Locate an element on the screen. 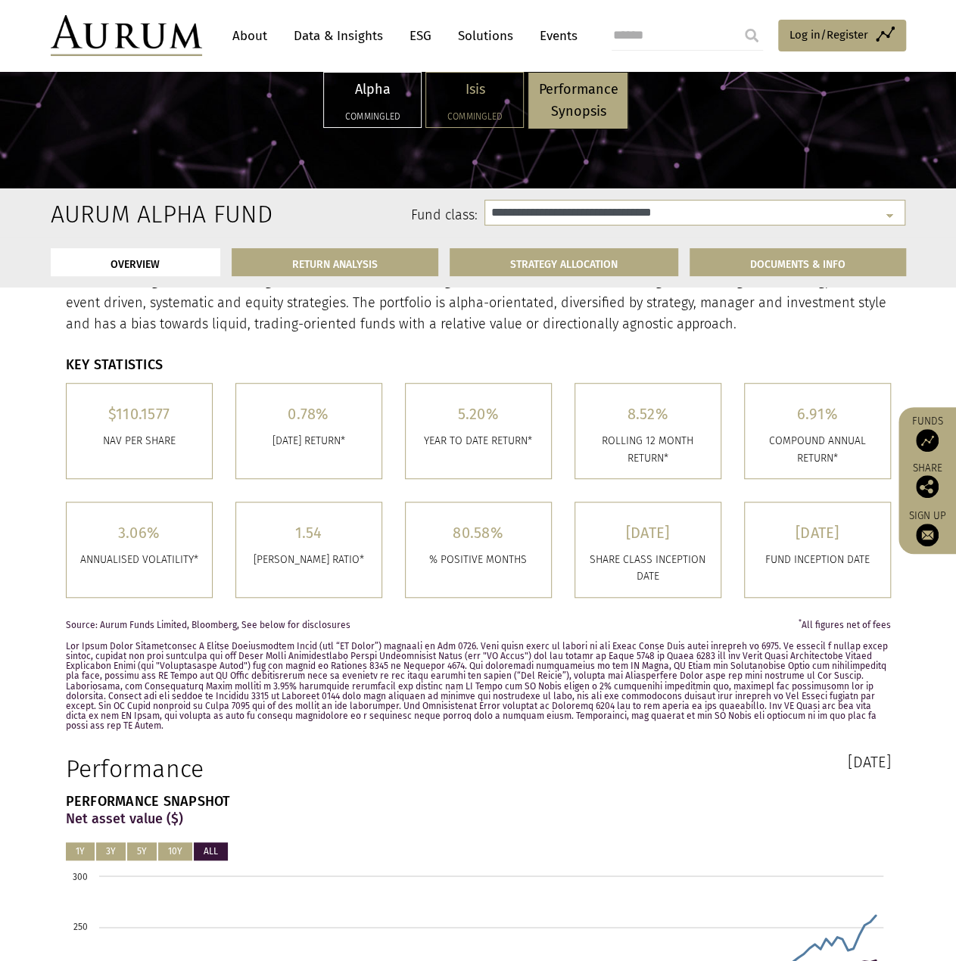 The height and width of the screenshot is (961, 956). span: Source: Aurum Funds Limited, Bloomberg, See below for disclosures is located at coordinates (208, 625).